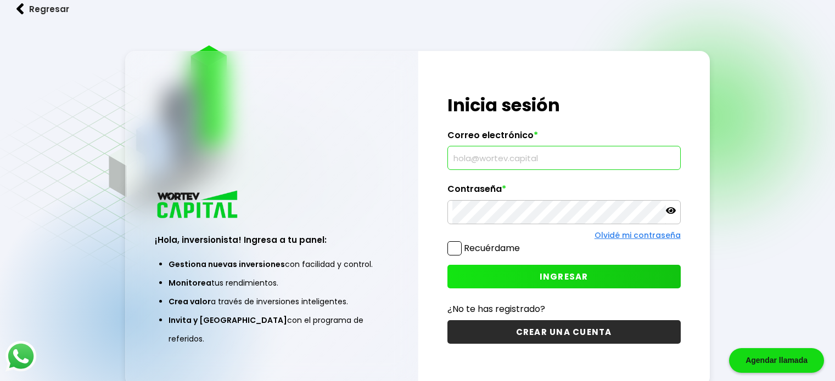 This screenshot has height=381, width=835. Describe the element at coordinates (564, 158) in the screenshot. I see `input: hola@wortev.capital` at that location.